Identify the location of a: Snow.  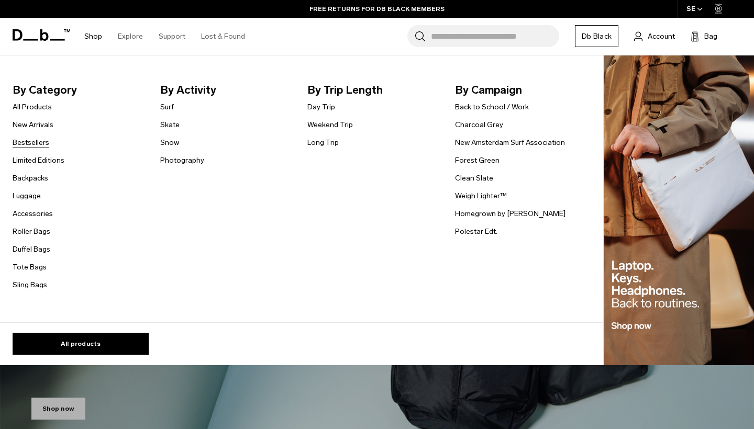
(170, 142).